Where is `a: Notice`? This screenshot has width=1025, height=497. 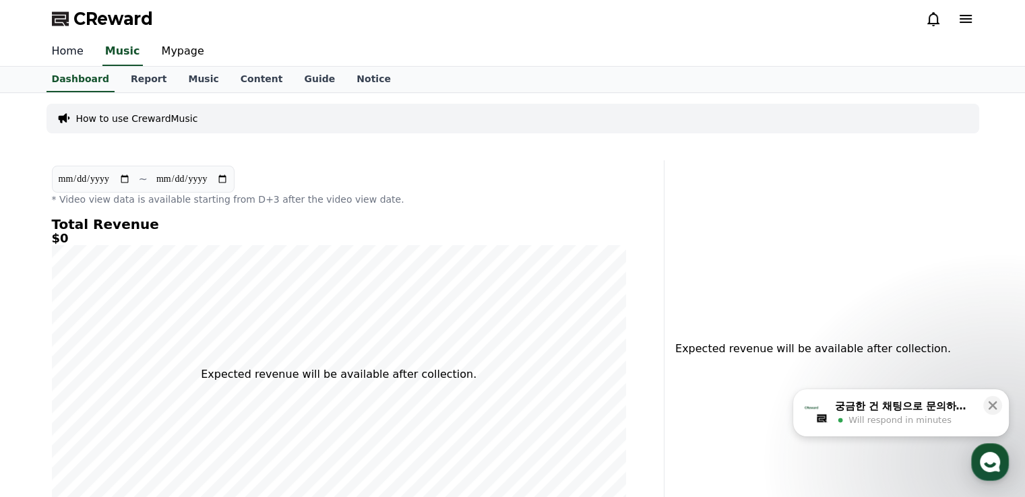 a: Notice is located at coordinates (373, 80).